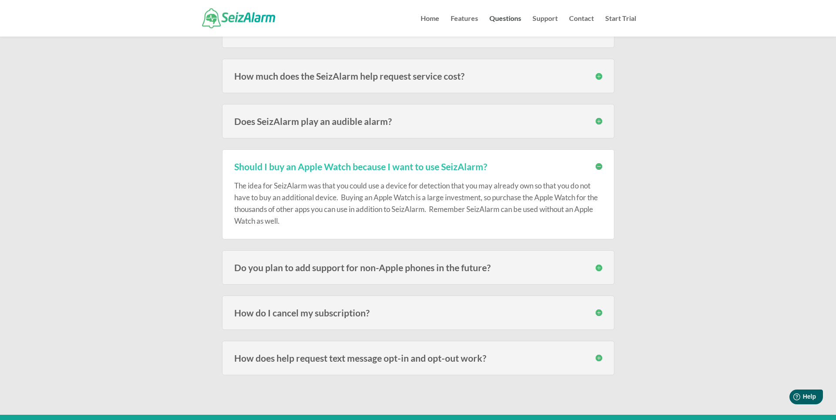 The image size is (836, 420). Describe the element at coordinates (430, 26) in the screenshot. I see `a: Home` at that location.